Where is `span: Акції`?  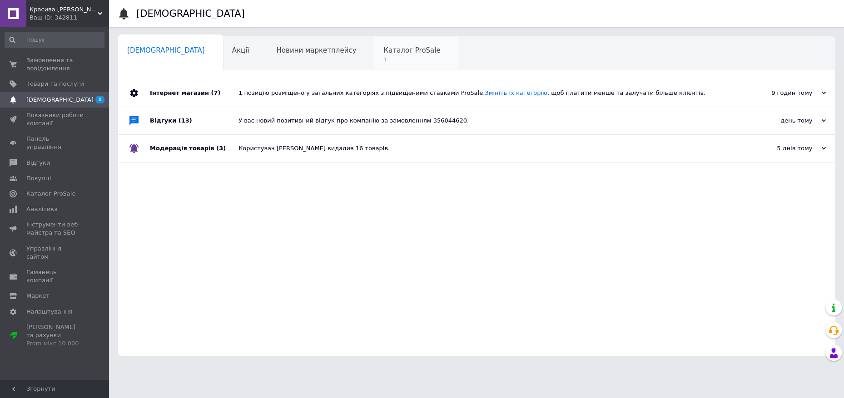 span: Акції is located at coordinates (241, 50).